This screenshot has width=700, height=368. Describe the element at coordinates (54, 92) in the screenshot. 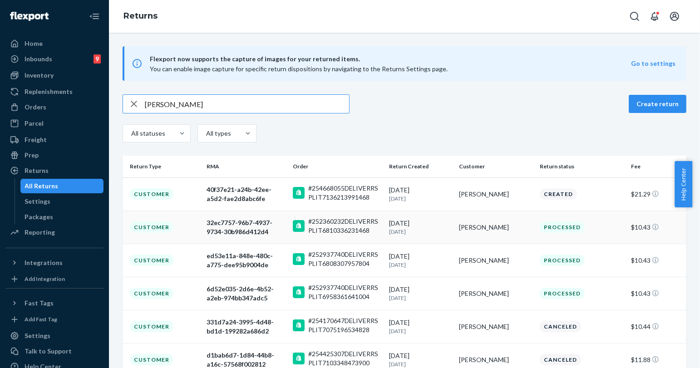

I see `a: Replenishments` at that location.